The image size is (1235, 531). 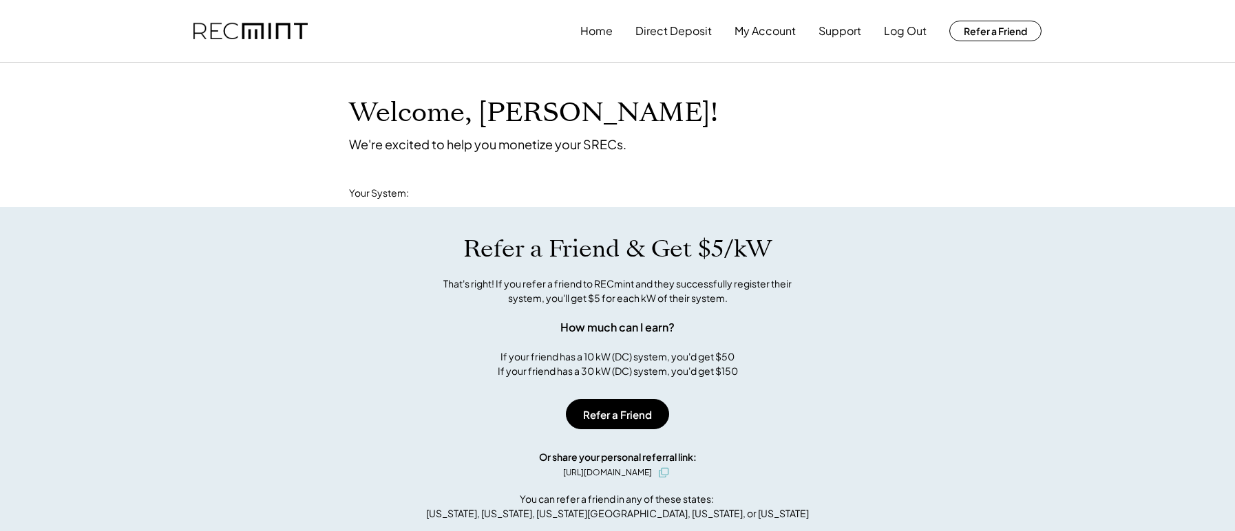 What do you see at coordinates (617, 291) in the screenshot?
I see `div: That's right! If you refer a friend to RECmint and they successfully register their system, you'l...` at bounding box center [617, 291].